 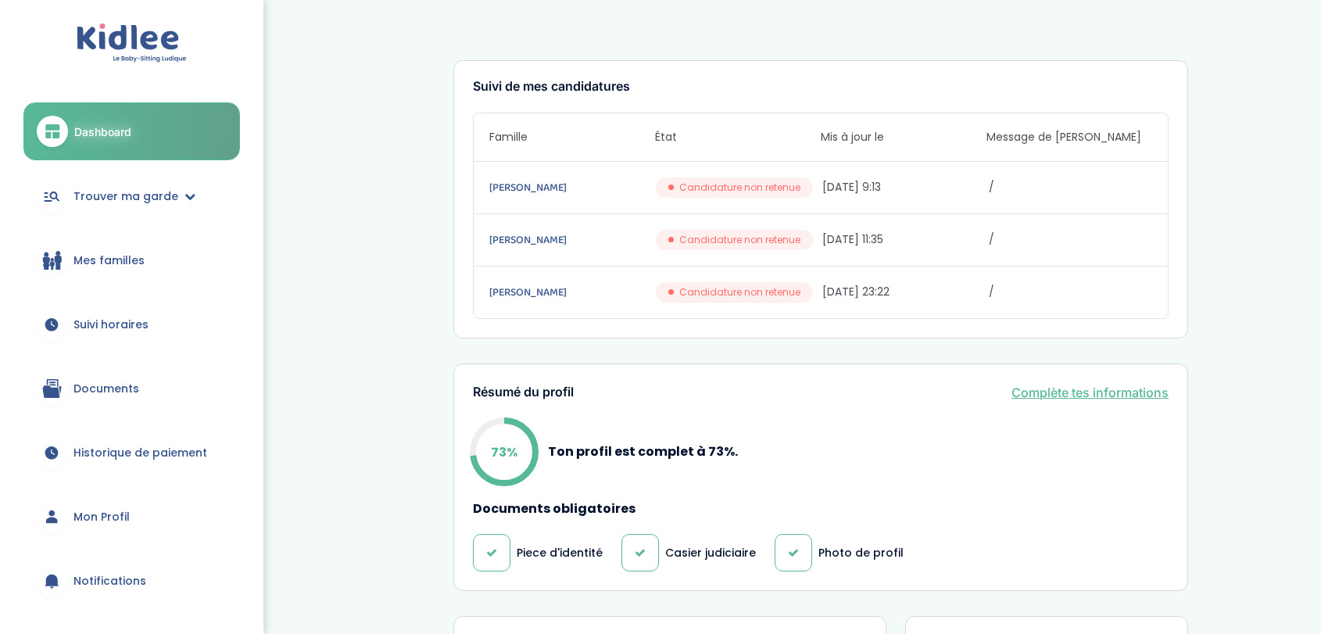 I want to click on span: Suivi horaires, so click(x=111, y=325).